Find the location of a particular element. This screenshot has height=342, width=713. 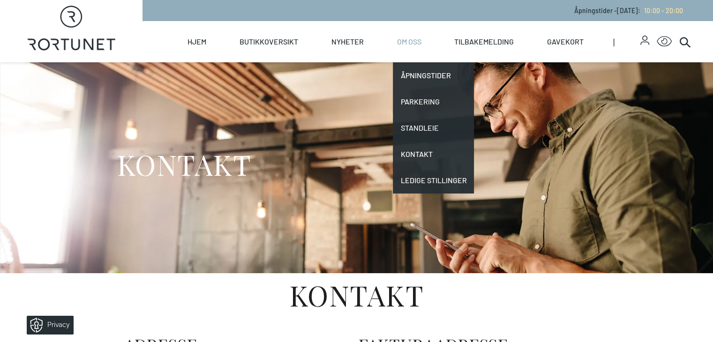

h1: KONTAKT is located at coordinates (184, 164).